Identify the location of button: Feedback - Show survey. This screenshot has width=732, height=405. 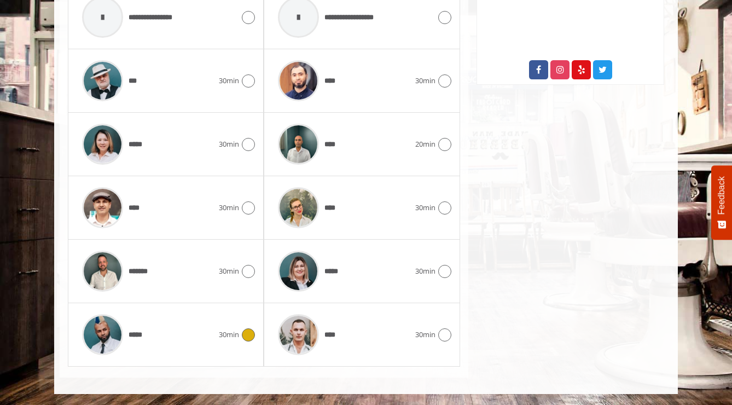
(722, 202).